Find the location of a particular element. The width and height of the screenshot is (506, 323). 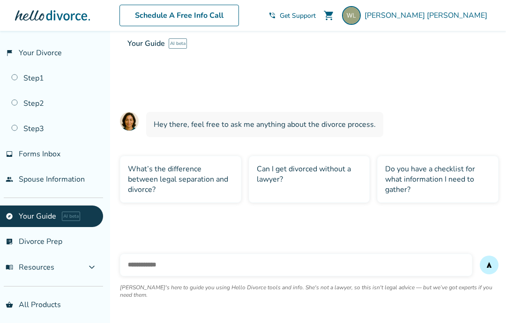

span: people is located at coordinates (9, 179).